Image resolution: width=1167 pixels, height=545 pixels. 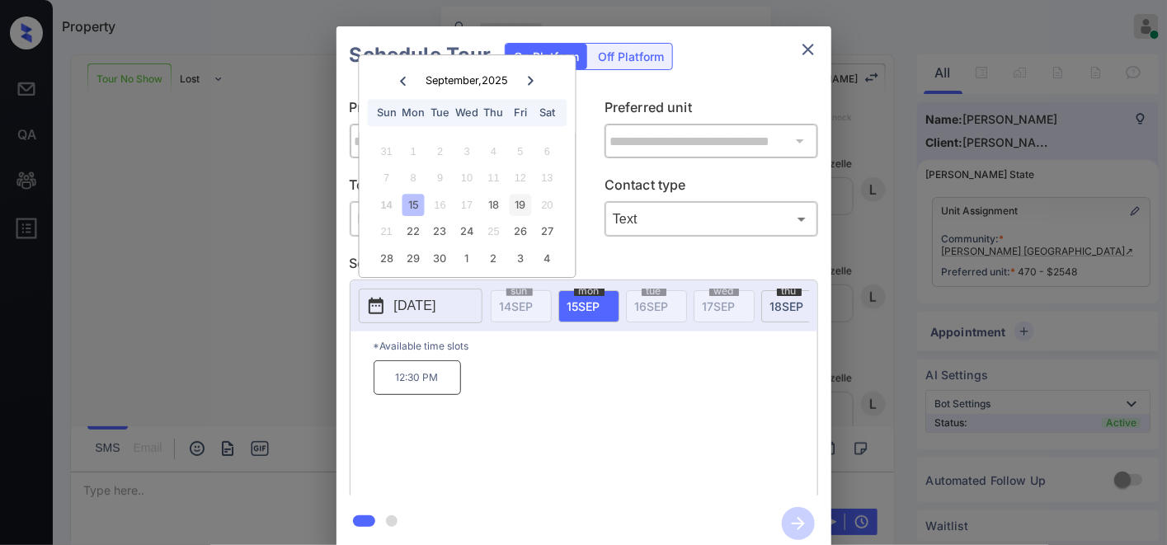 What do you see at coordinates (386, 232) in the screenshot?
I see `div: Not available Sunday, September 21st, 2025` at bounding box center [386, 232].